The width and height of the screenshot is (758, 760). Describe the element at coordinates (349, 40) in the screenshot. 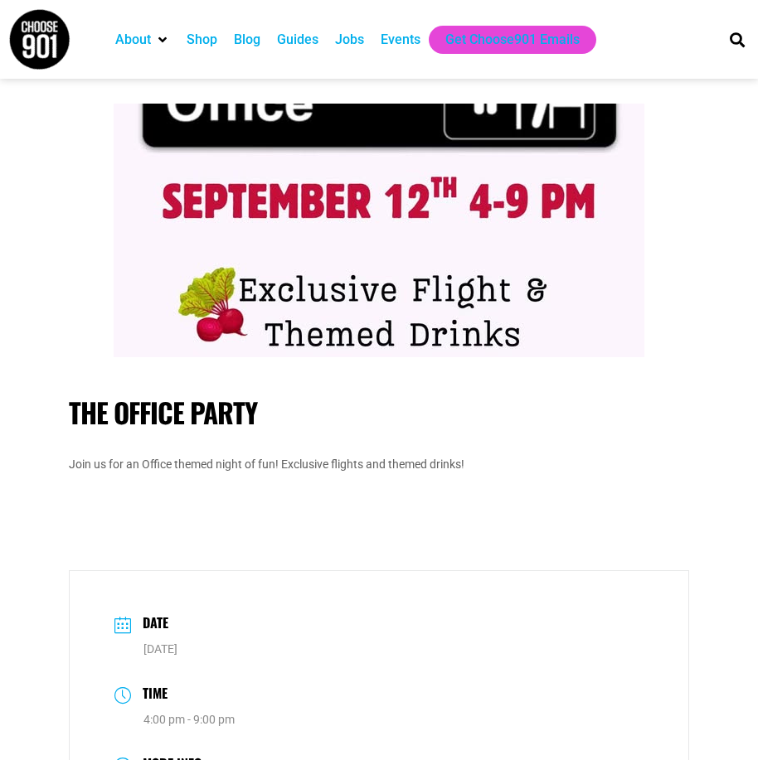

I see `div: Jobs` at that location.